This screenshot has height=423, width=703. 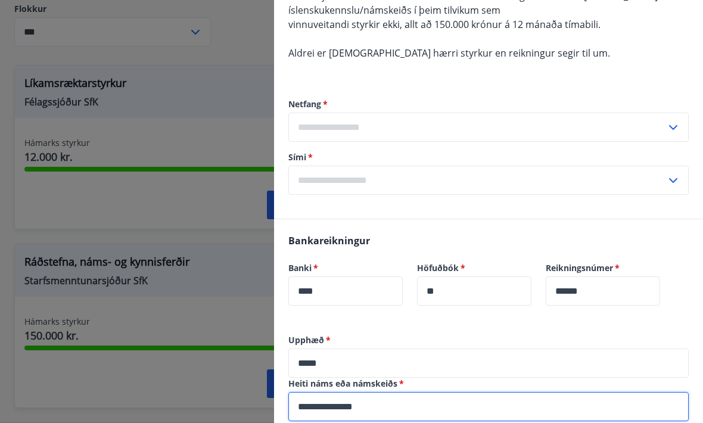 I want to click on label: Banki, so click(x=346, y=268).